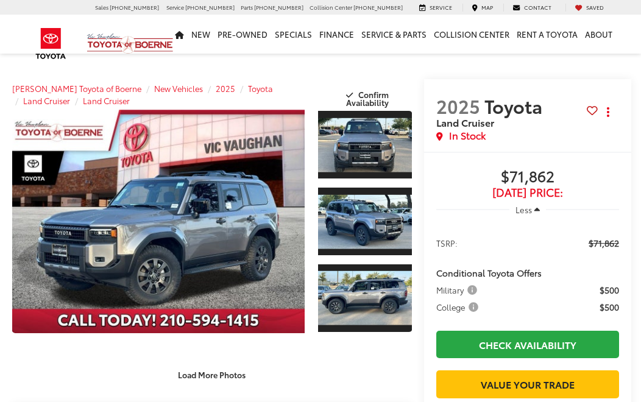 This screenshot has height=402, width=641. Describe the element at coordinates (367, 98) in the screenshot. I see `span: Confirm Availability` at that location.